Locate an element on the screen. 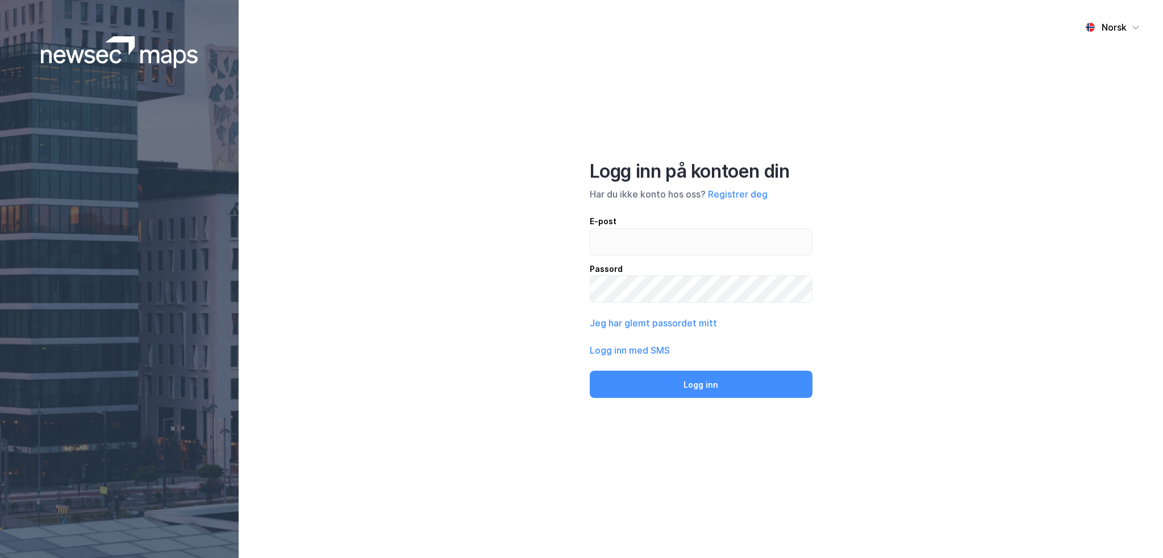 Image resolution: width=1163 pixels, height=558 pixels. div: Norsk is located at coordinates (1114, 27).